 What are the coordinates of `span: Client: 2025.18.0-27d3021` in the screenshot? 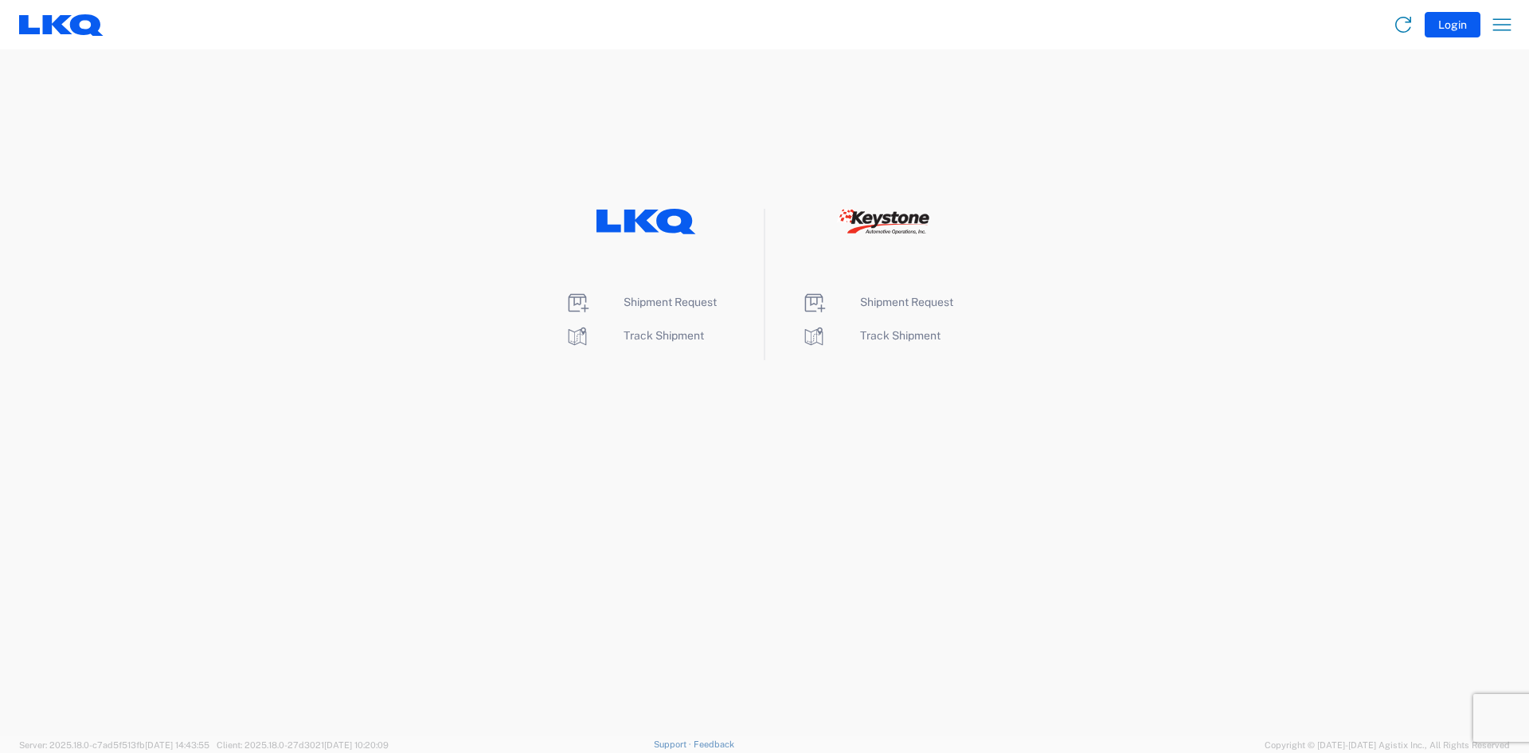 It's located at (303, 745).